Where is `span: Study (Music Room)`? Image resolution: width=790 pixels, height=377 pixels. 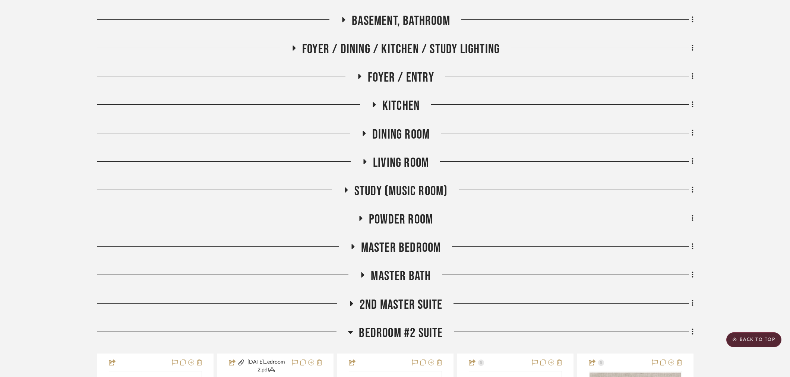
span: Study (Music Room) is located at coordinates (401, 191).